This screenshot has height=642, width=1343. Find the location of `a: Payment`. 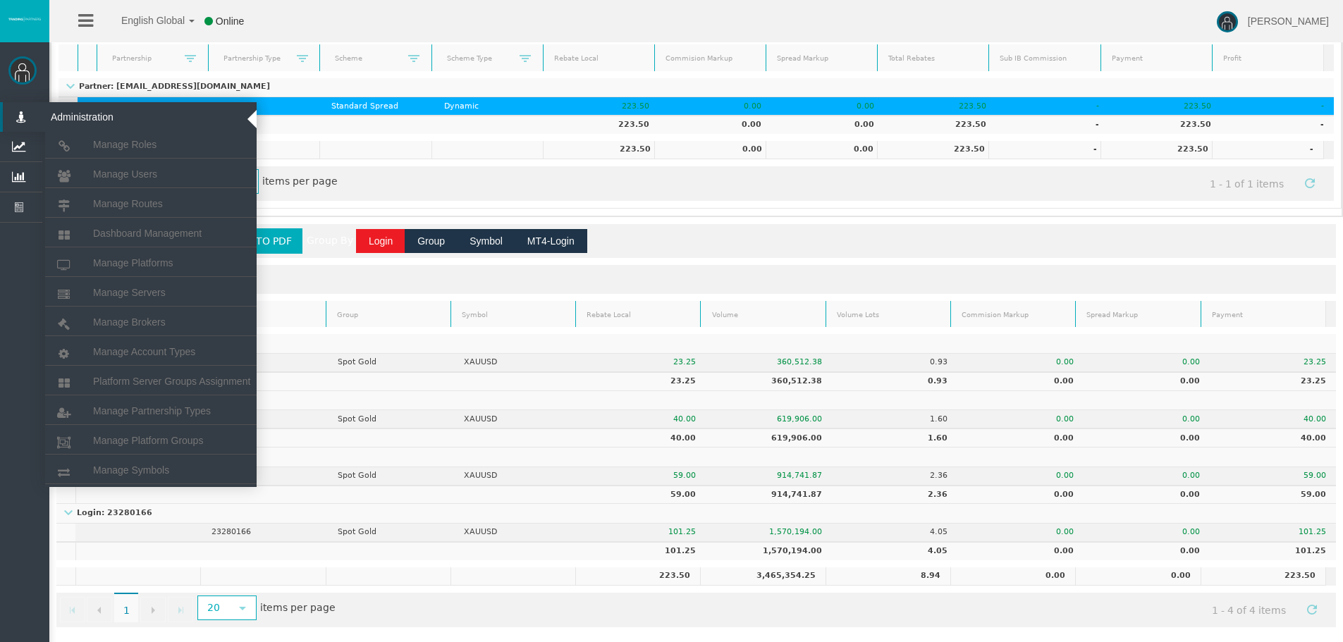

a: Payment is located at coordinates (1157, 59).